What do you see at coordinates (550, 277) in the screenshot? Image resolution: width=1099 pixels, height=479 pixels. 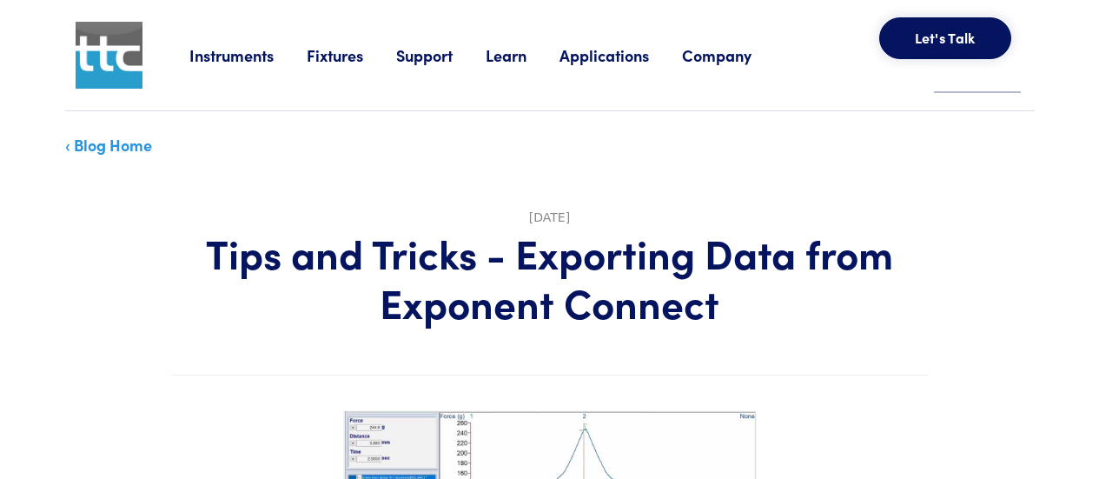 I see `h1: Tips and Tricks - Exporting Data from Exponent Connect` at bounding box center [550, 277].